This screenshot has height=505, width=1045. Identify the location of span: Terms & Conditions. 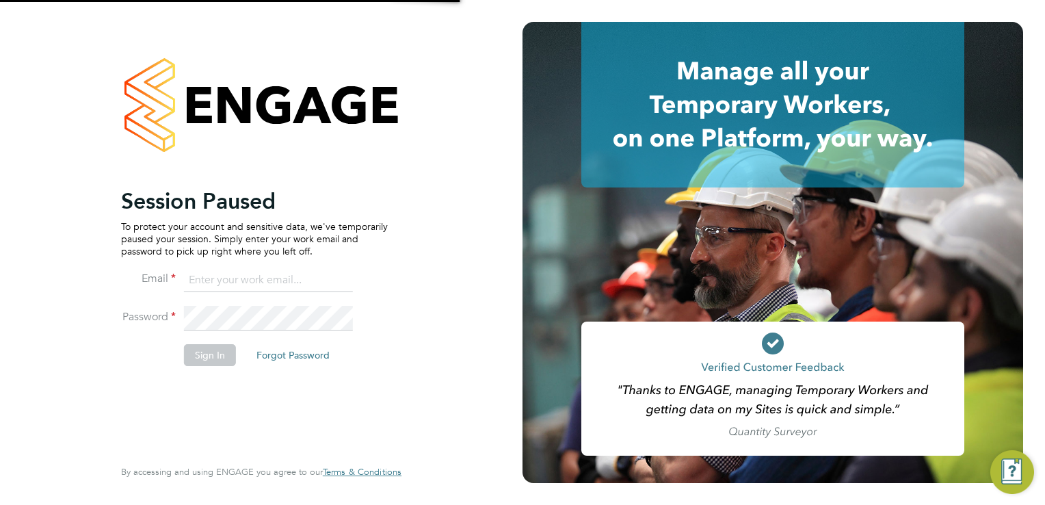
(362, 471).